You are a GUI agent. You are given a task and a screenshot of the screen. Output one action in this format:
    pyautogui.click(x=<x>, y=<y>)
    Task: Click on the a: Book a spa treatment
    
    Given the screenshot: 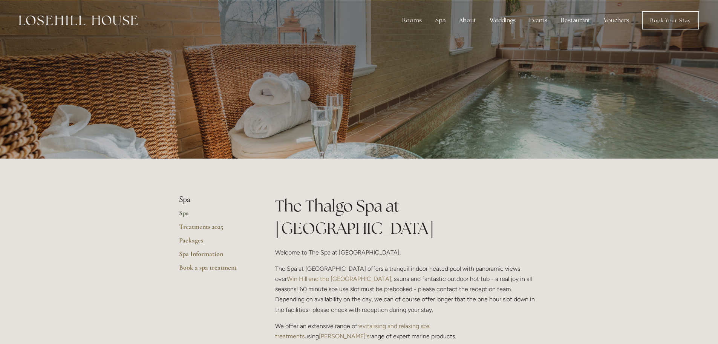 What is the action you would take?
    pyautogui.click(x=215, y=270)
    